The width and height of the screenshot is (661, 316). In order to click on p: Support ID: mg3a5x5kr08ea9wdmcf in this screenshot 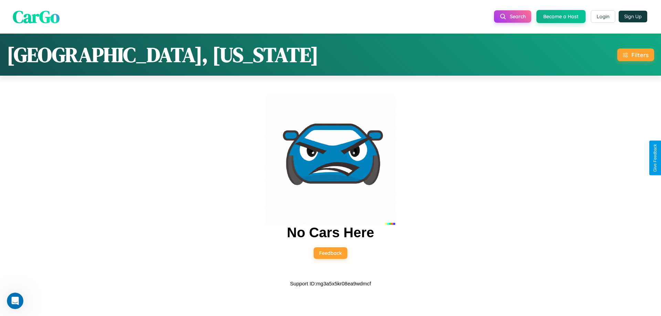, I will do `click(330, 284)`.